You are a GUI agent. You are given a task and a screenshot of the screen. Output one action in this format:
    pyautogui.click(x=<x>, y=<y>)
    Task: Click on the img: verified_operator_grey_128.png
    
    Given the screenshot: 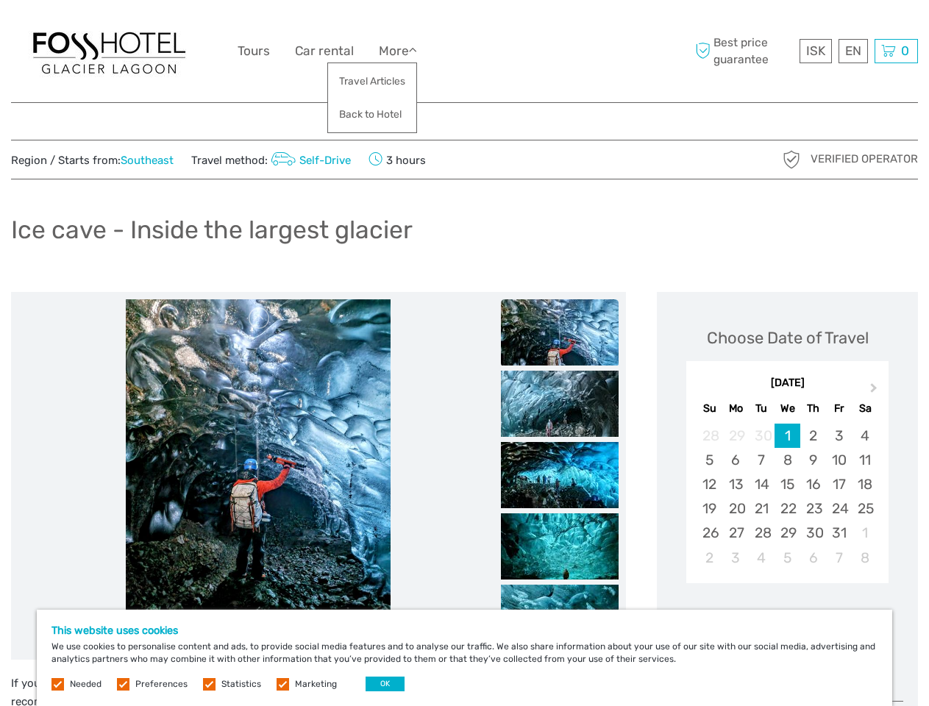 What is the action you would take?
    pyautogui.click(x=791, y=160)
    